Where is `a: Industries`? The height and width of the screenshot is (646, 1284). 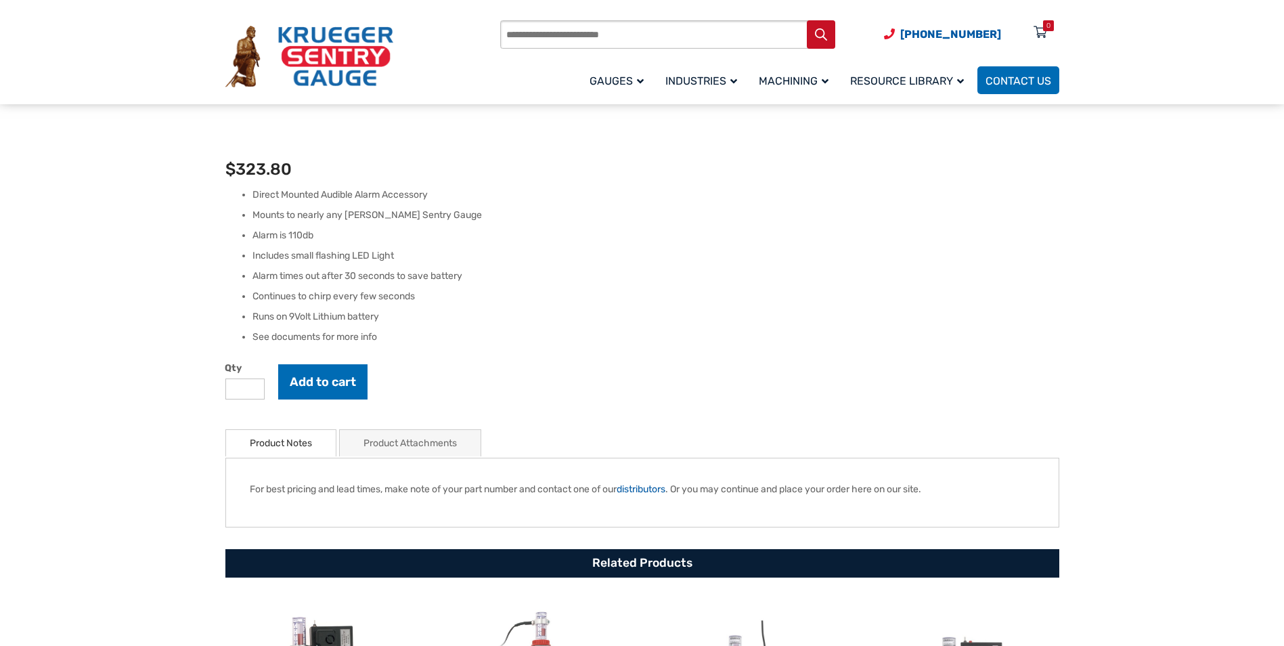 a: Industries is located at coordinates (704, 80).